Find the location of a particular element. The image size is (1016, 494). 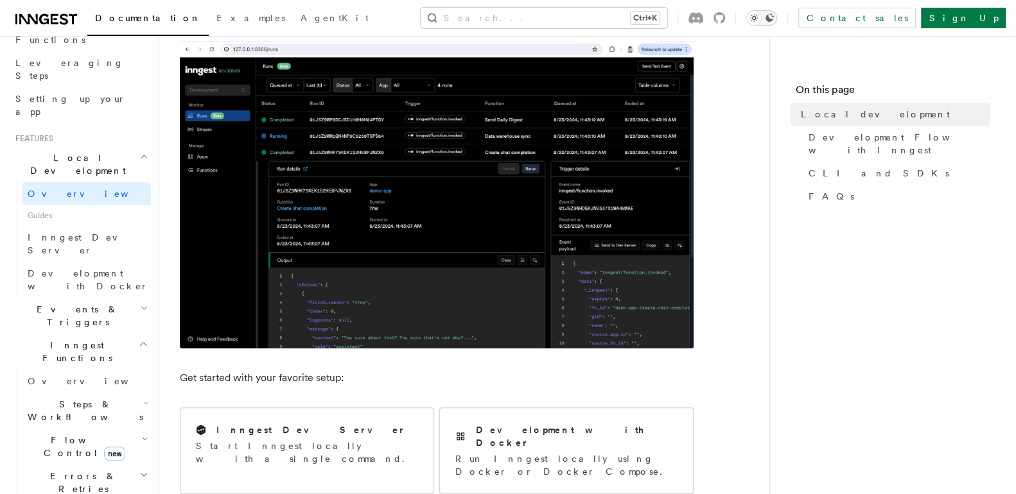

a: AgentKit is located at coordinates (334, 19).